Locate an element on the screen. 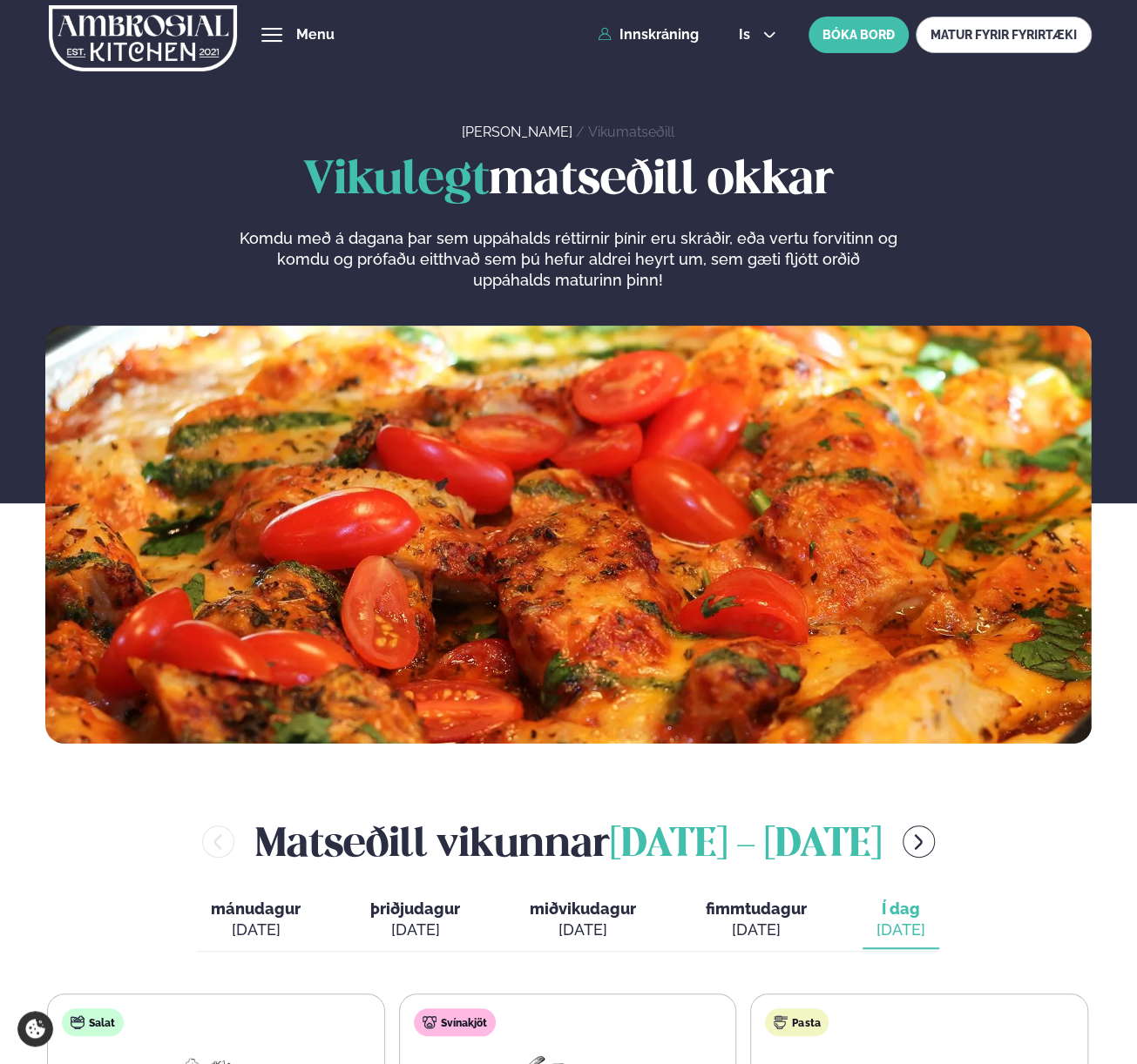 This screenshot has height=1064, width=1137. span: miðvikudagur is located at coordinates (583, 908).